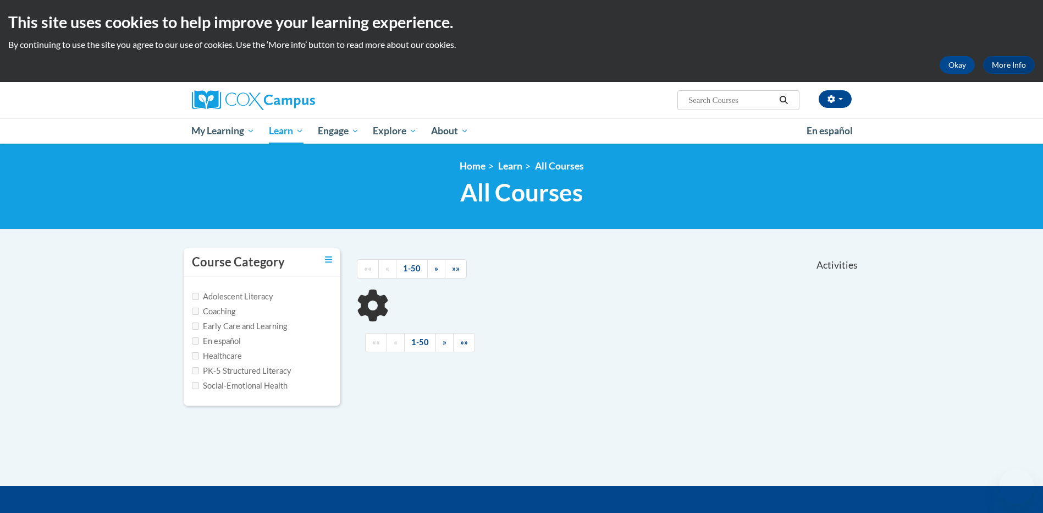 Image resolution: width=1043 pixels, height=513 pixels. What do you see at coordinates (254, 100) in the screenshot?
I see `img: Cox Campus` at bounding box center [254, 100].